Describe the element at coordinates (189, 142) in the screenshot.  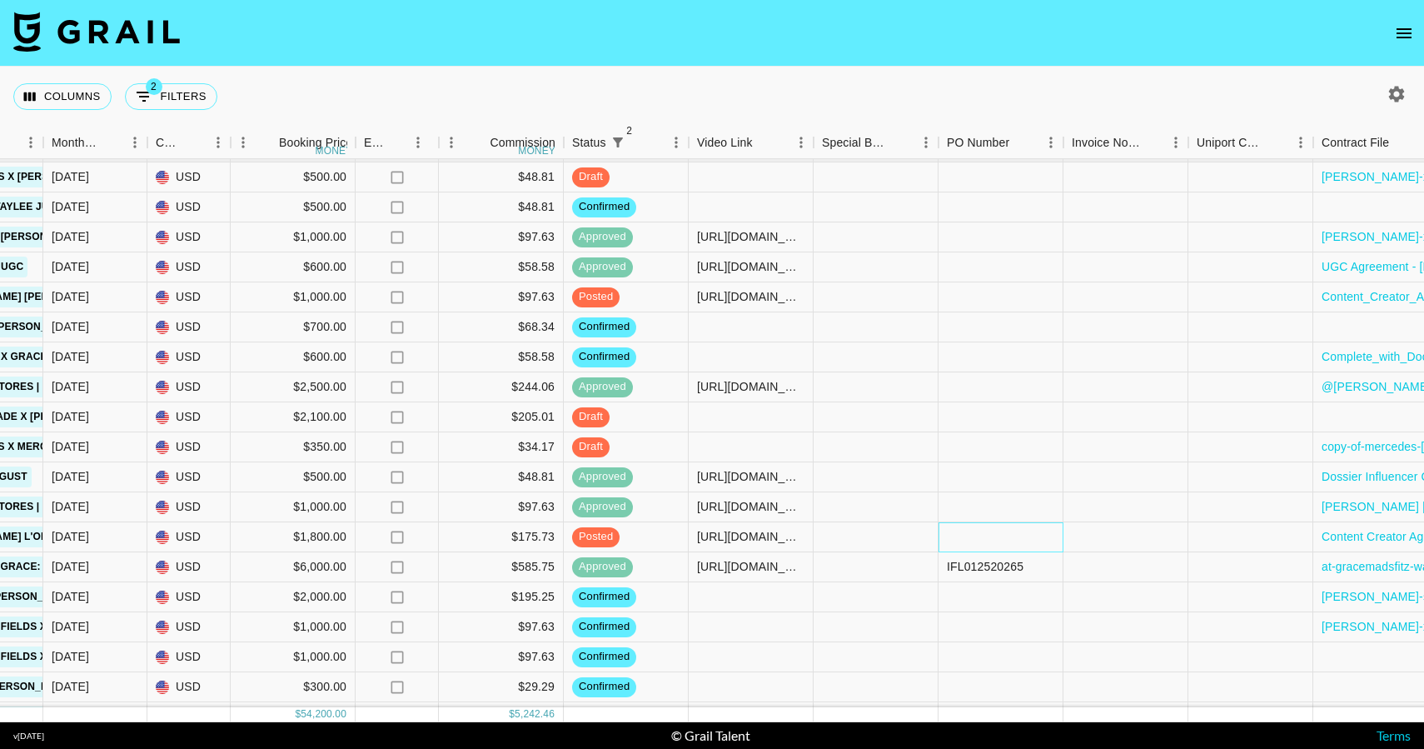
I see `div: Currency` at that location.